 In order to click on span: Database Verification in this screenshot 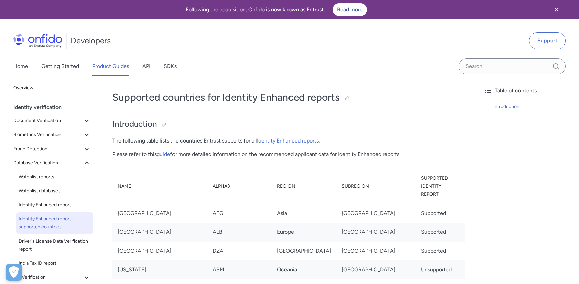, I will do `click(48, 163)`.